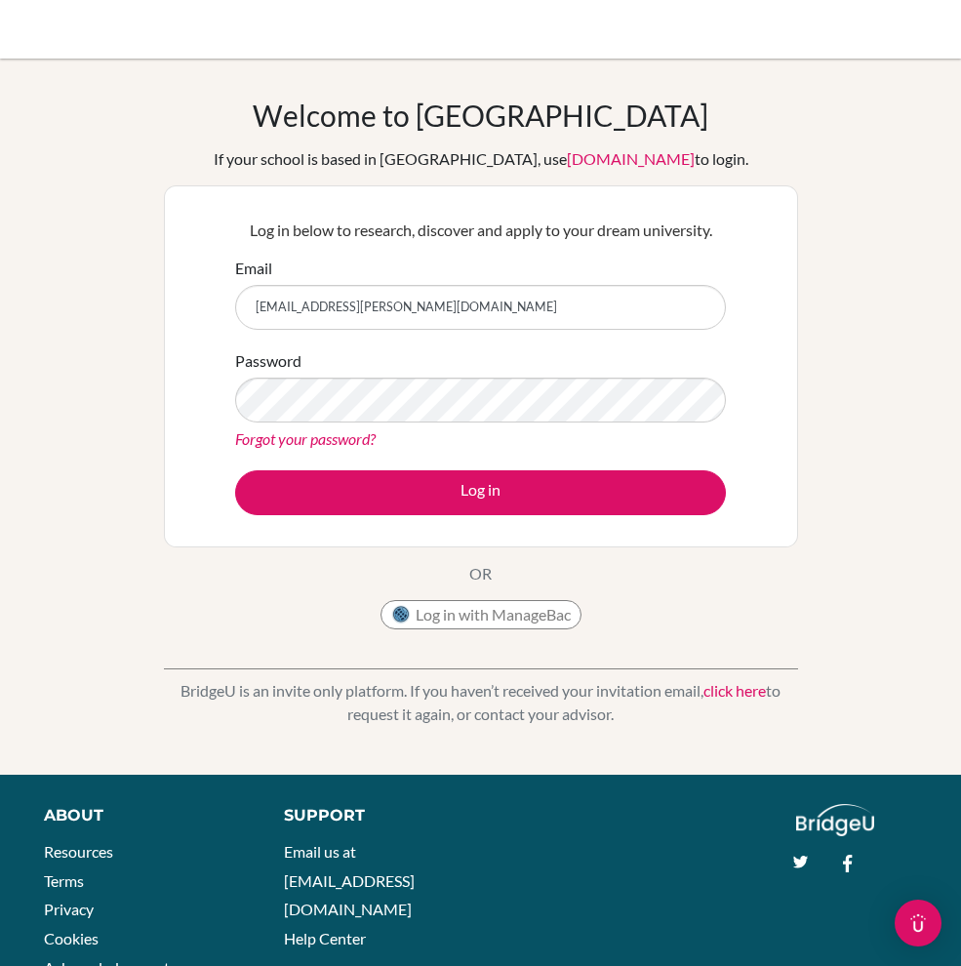  What do you see at coordinates (480, 574) in the screenshot?
I see `p: OR` at bounding box center [480, 574].